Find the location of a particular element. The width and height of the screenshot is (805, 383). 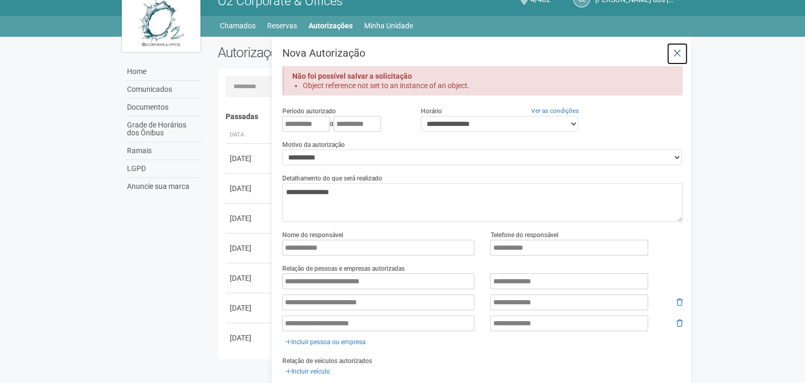

label: Telefone do responsável is located at coordinates (524, 235).